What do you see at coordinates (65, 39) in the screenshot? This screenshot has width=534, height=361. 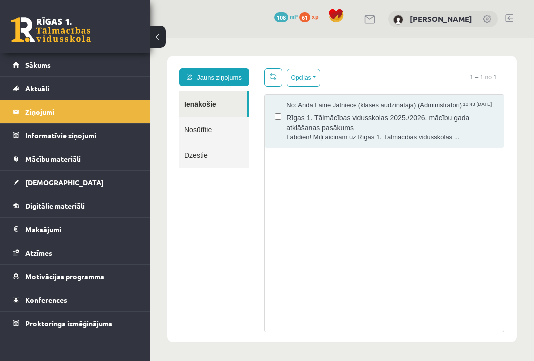 I see `a: Jauns ziņojums` at bounding box center [65, 39].